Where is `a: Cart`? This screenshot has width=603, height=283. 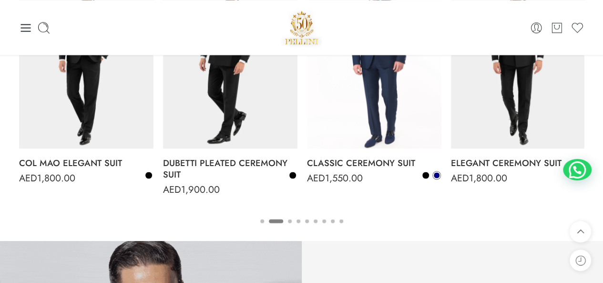 a: Cart is located at coordinates (557, 28).